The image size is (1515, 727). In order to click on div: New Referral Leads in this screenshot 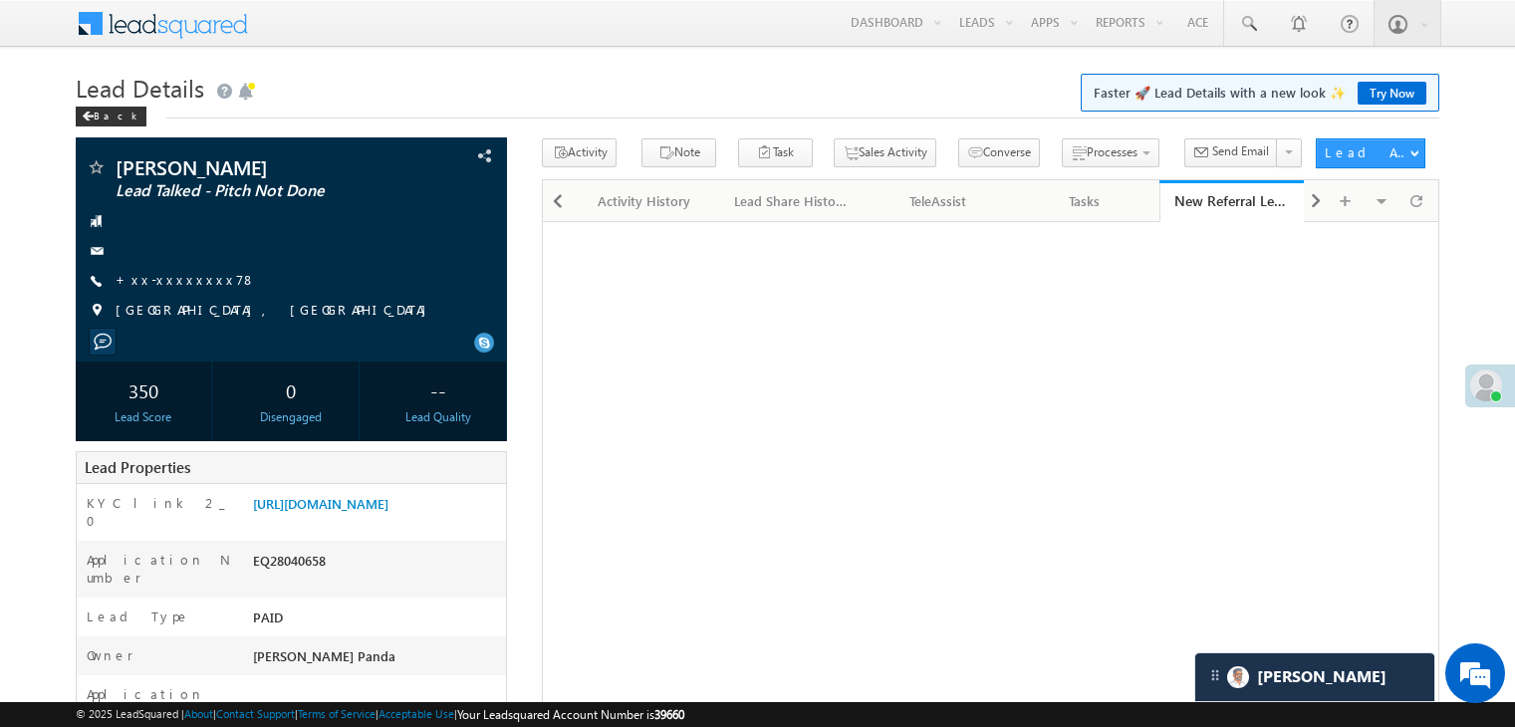, I will do `click(1232, 200)`.